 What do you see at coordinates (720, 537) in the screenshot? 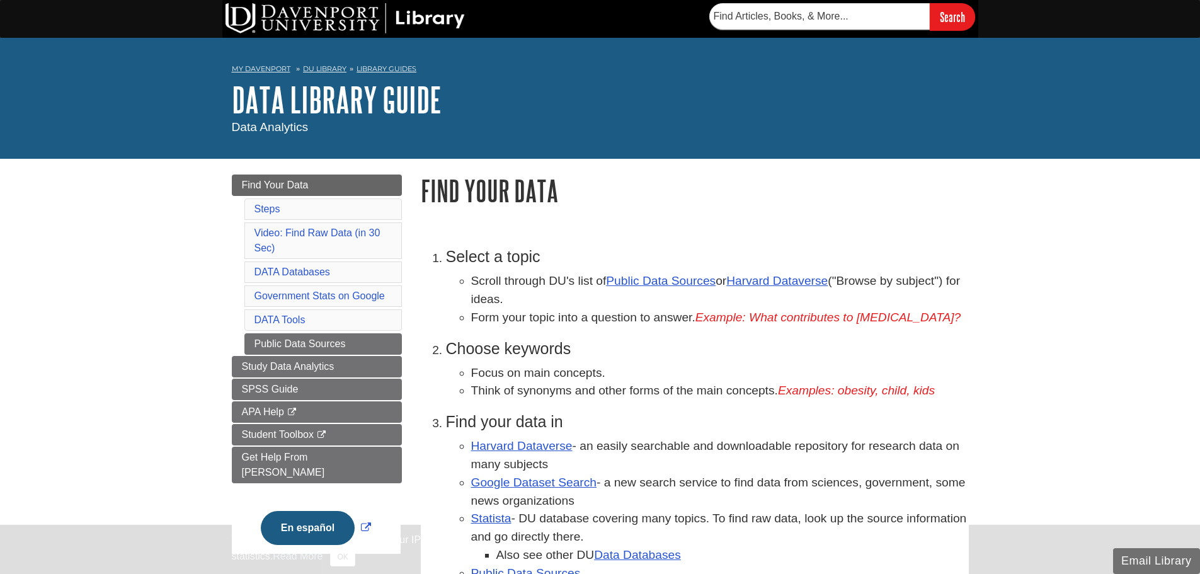
I see `li: - DU database covering many topics. To find raw data, look up the source information and go direc...` at bounding box center [720, 537].